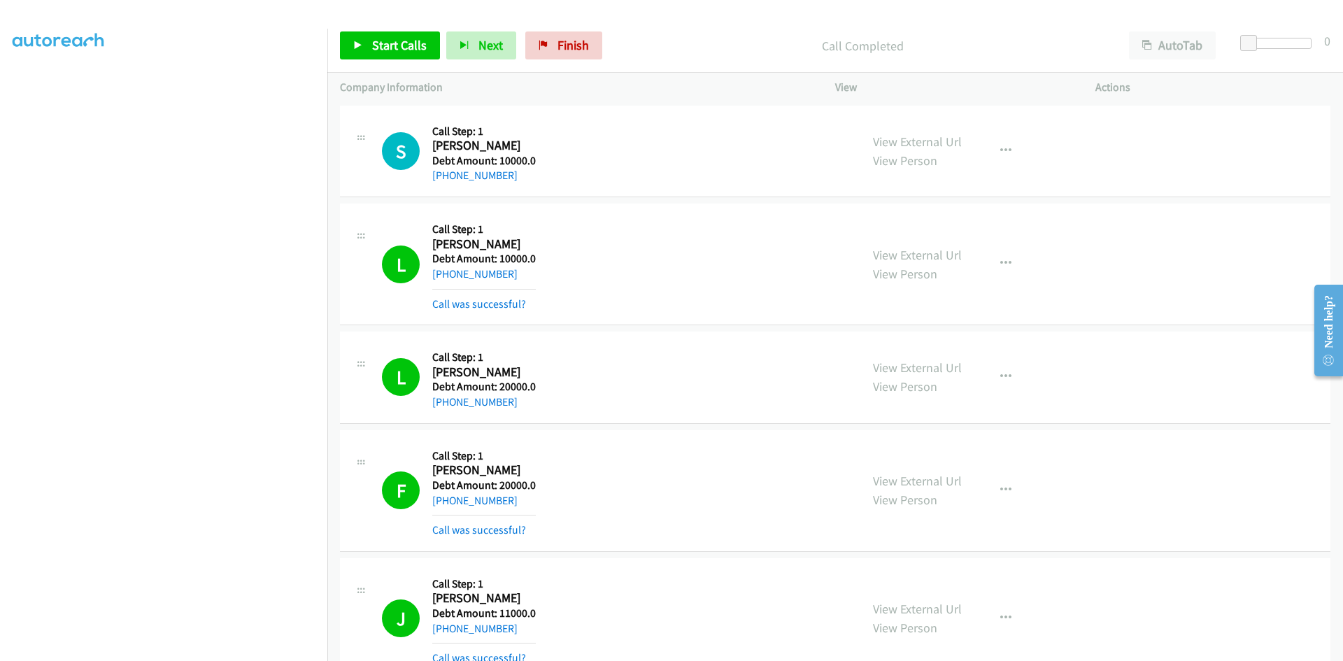 The height and width of the screenshot is (661, 1343). Describe the element at coordinates (26, 55) in the screenshot. I see `div: Open Resource Center` at that location.